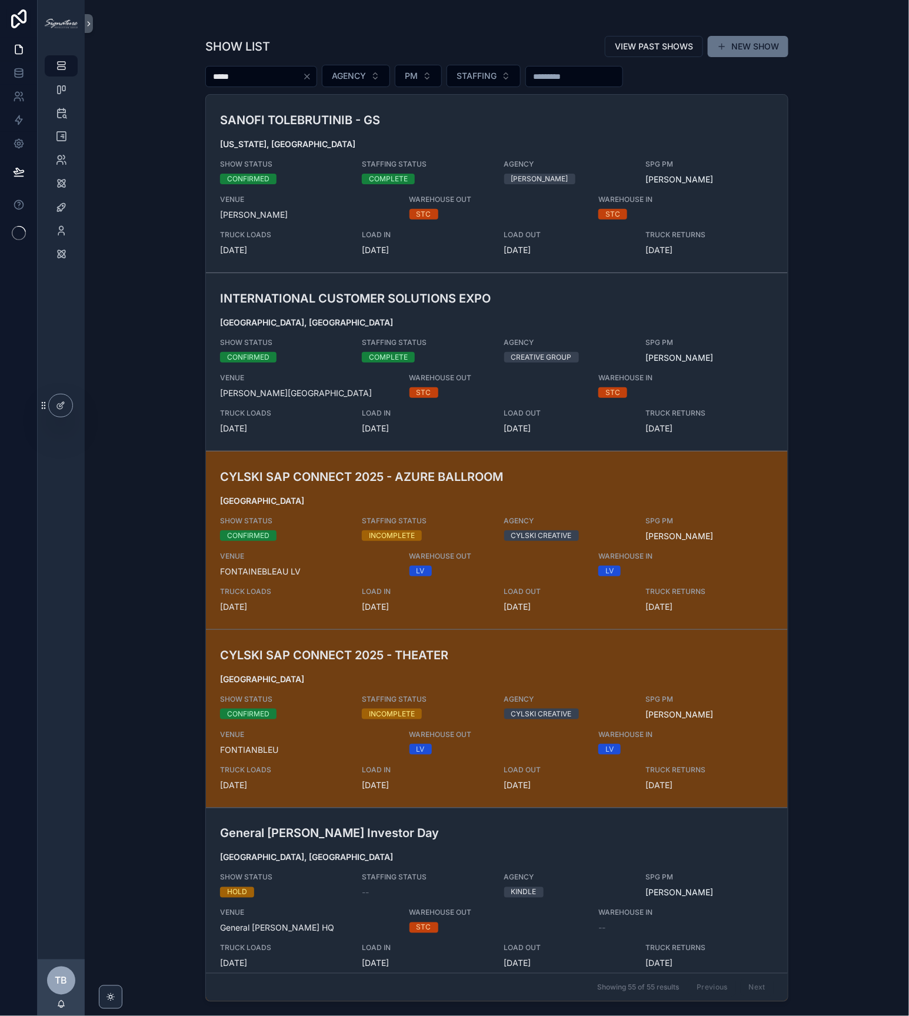 The width and height of the screenshot is (909, 1016). I want to click on h3: CYLSKI SAP CONNECT 2025 - THEATER, so click(402, 655).